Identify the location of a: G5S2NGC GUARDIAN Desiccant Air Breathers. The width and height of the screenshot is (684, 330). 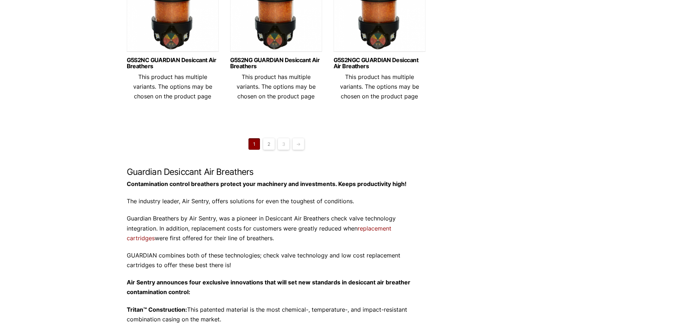
(379, 63).